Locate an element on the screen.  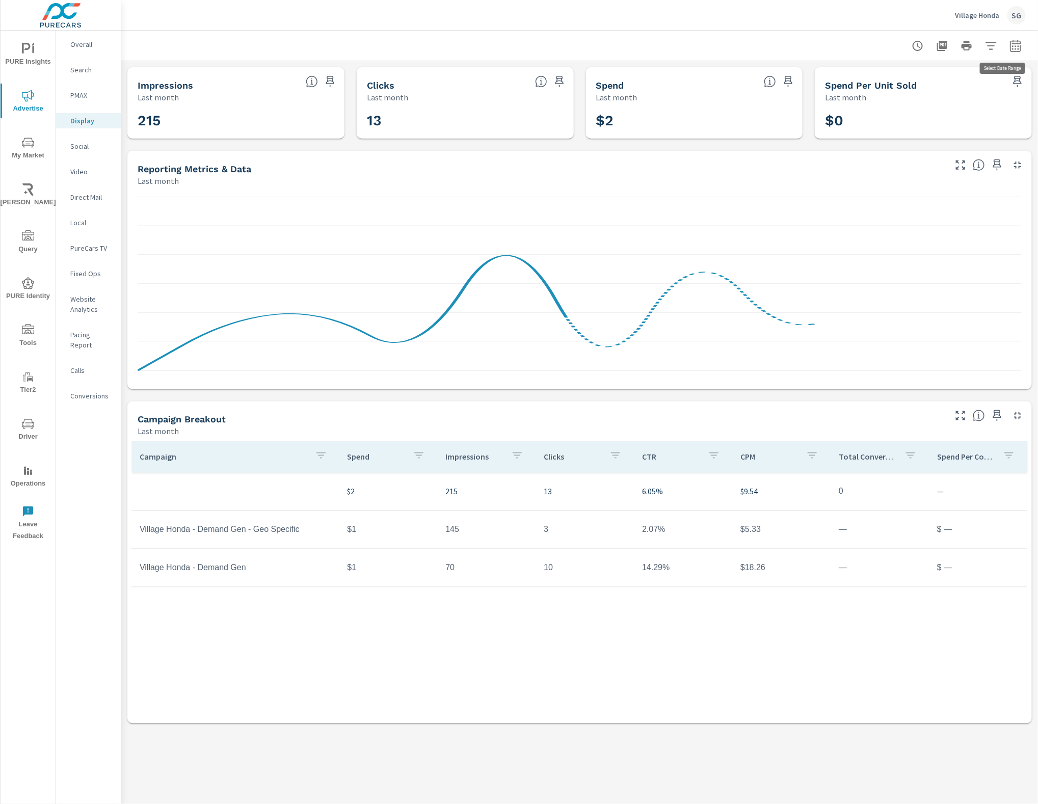
div: Overall is located at coordinates (88, 44).